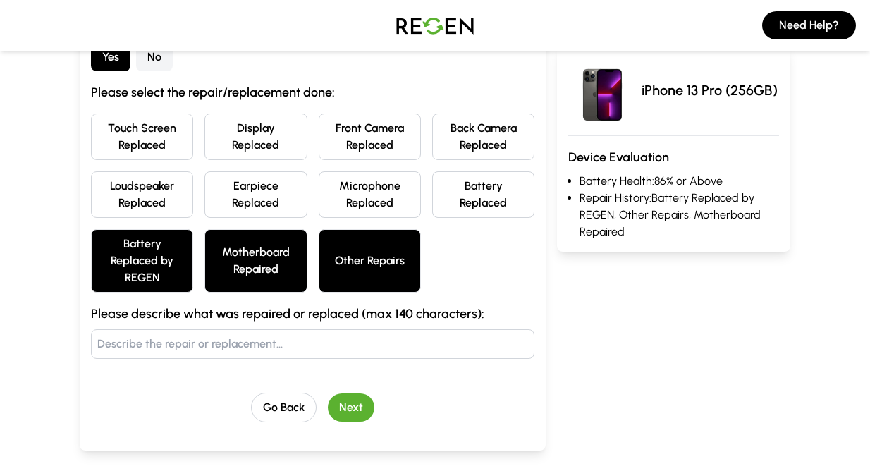 The image size is (870, 471). I want to click on button: Next, so click(351, 408).